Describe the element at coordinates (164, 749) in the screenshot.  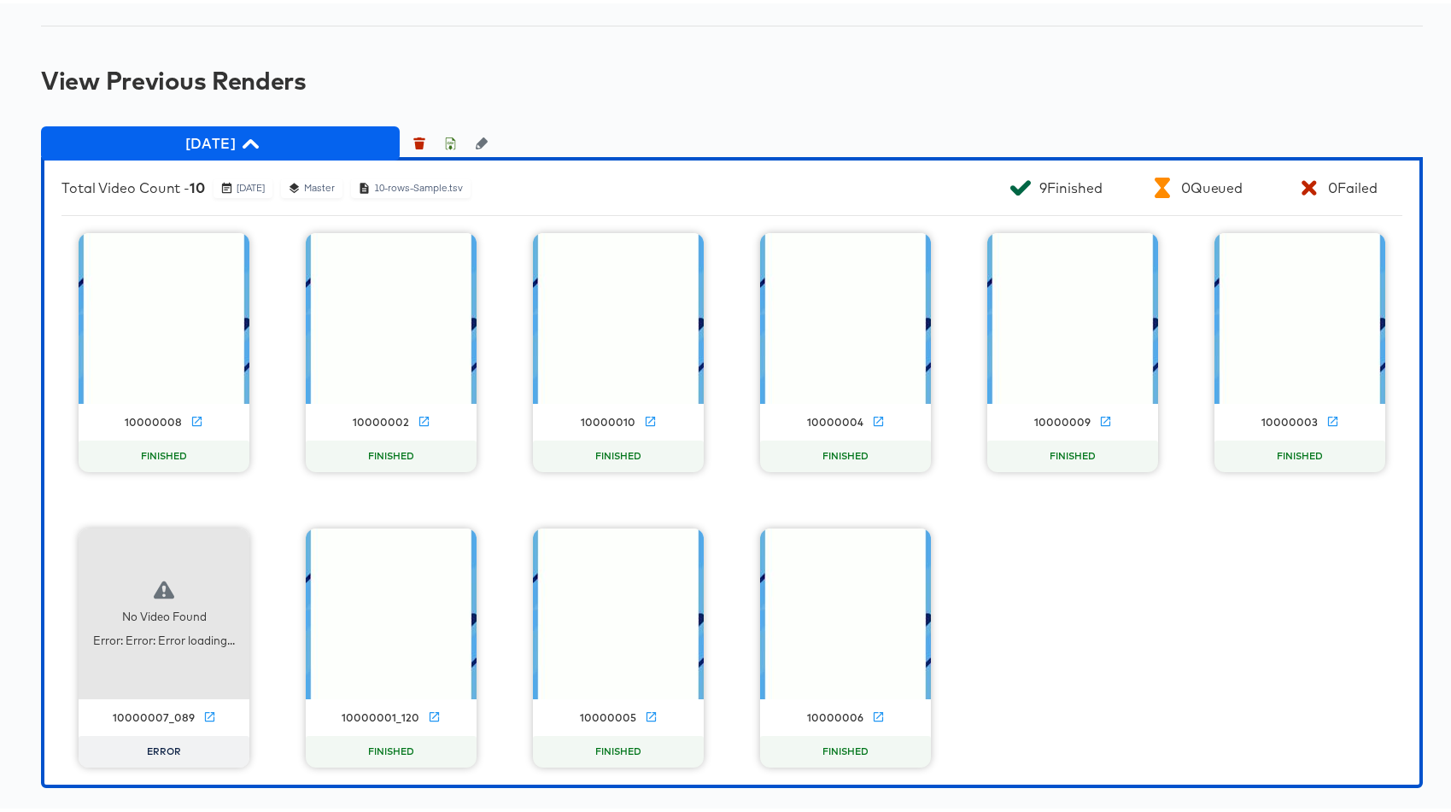
I see `span: ERROR` at that location.